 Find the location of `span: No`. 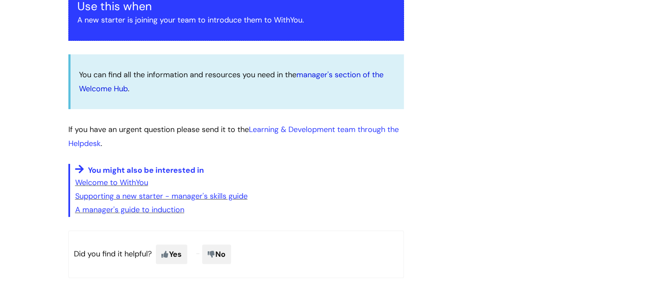

span: No is located at coordinates (216, 254).